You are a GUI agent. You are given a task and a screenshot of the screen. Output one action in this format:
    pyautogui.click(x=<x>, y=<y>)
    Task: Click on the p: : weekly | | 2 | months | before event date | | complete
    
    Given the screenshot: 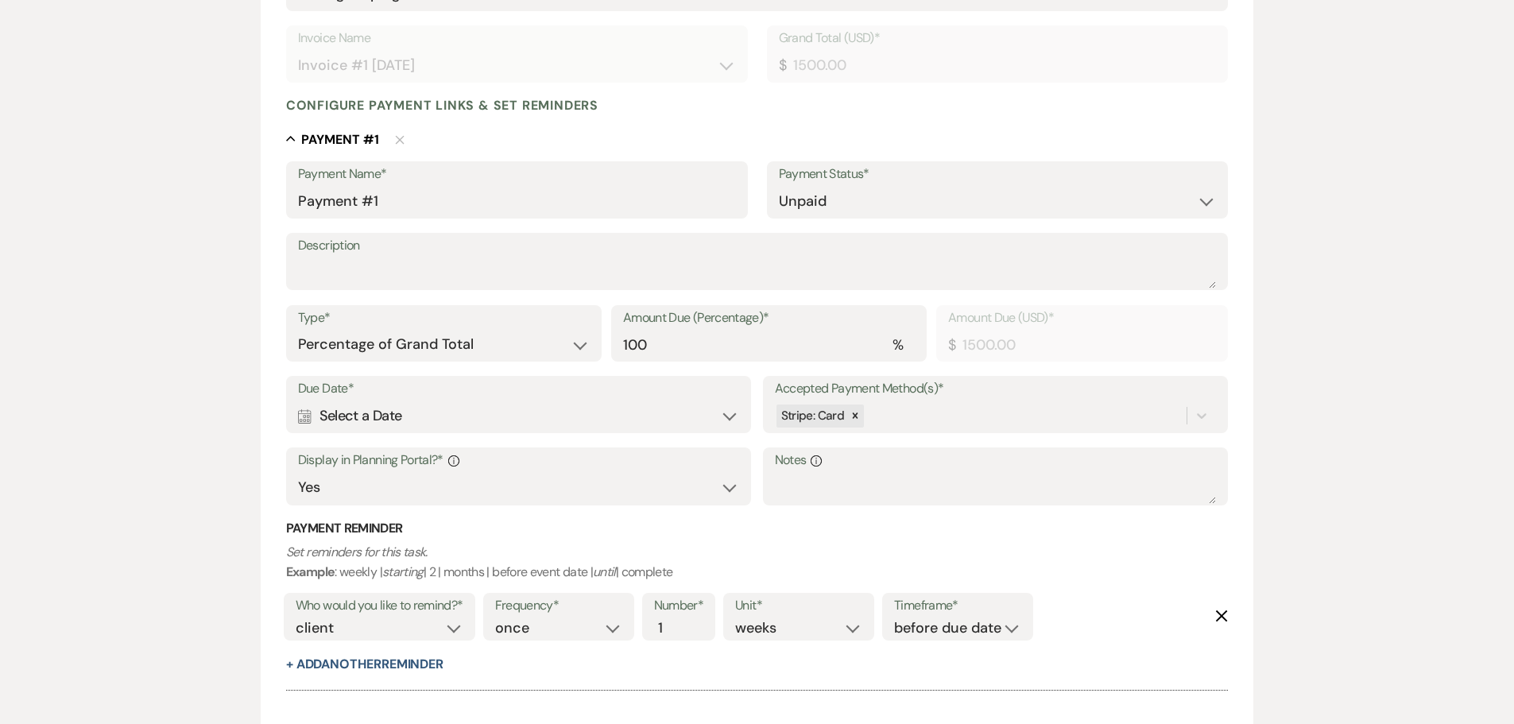 What is the action you would take?
    pyautogui.click(x=757, y=562)
    